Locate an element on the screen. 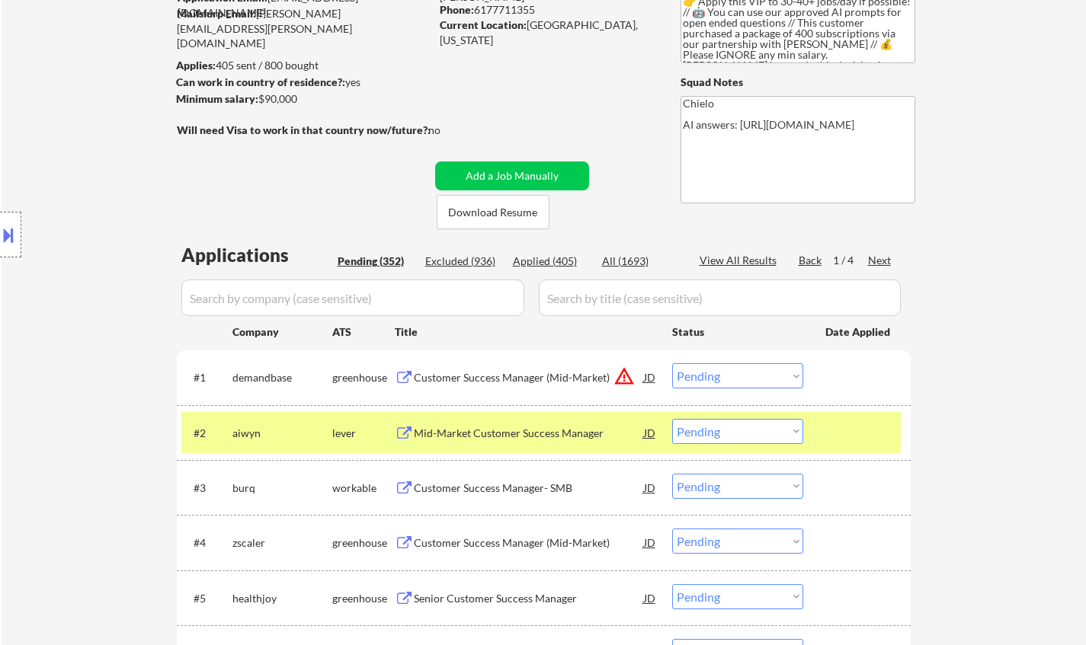  button: Add a Job Manually is located at coordinates (512, 176).